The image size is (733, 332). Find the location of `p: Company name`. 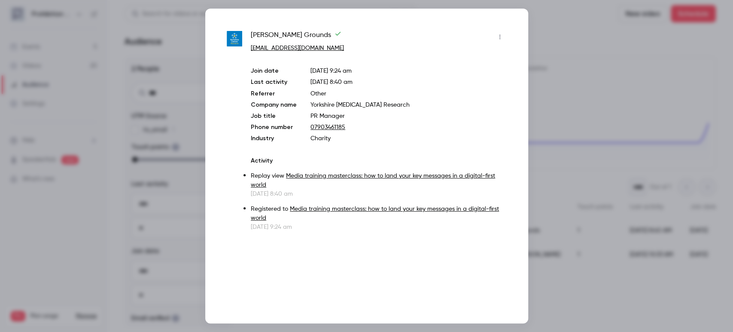

p: Company name is located at coordinates (274, 105).